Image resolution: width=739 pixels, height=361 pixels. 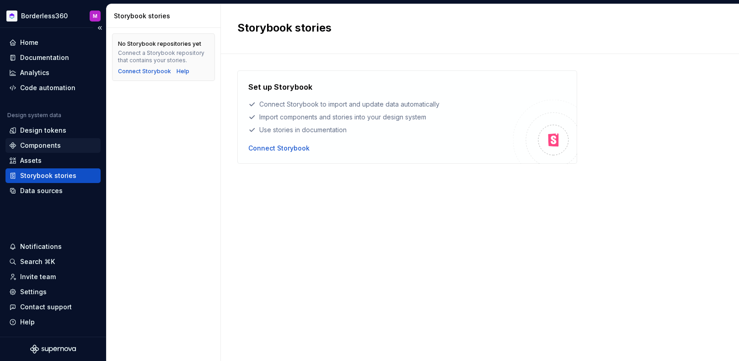 What do you see at coordinates (53, 307) in the screenshot?
I see `button: Contact support` at bounding box center [53, 307].